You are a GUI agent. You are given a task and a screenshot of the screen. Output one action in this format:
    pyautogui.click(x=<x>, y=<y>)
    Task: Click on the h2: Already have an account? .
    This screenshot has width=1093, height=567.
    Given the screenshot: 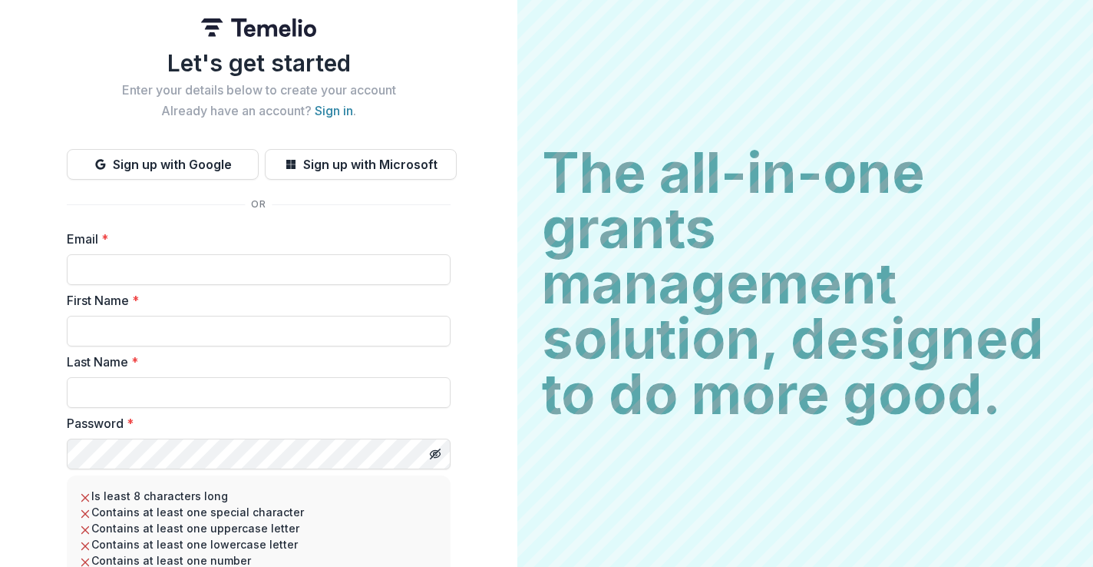 What is the action you would take?
    pyautogui.click(x=259, y=111)
    